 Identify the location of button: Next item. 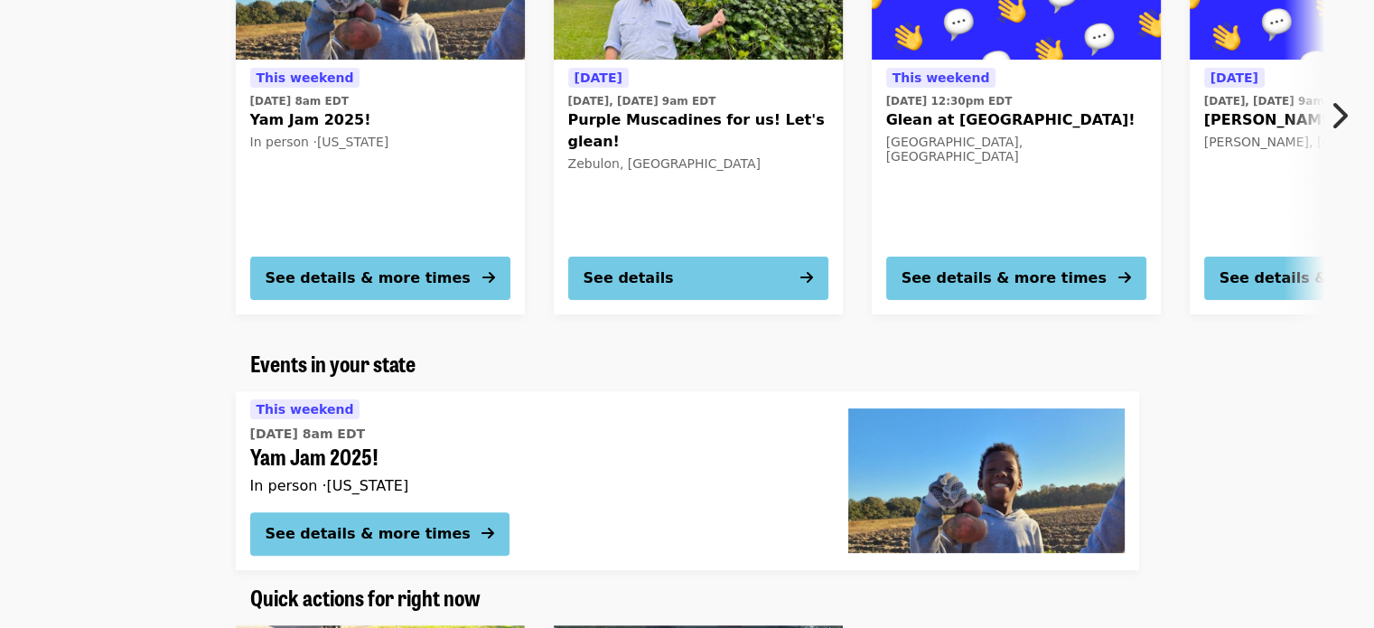
(1344, 116).